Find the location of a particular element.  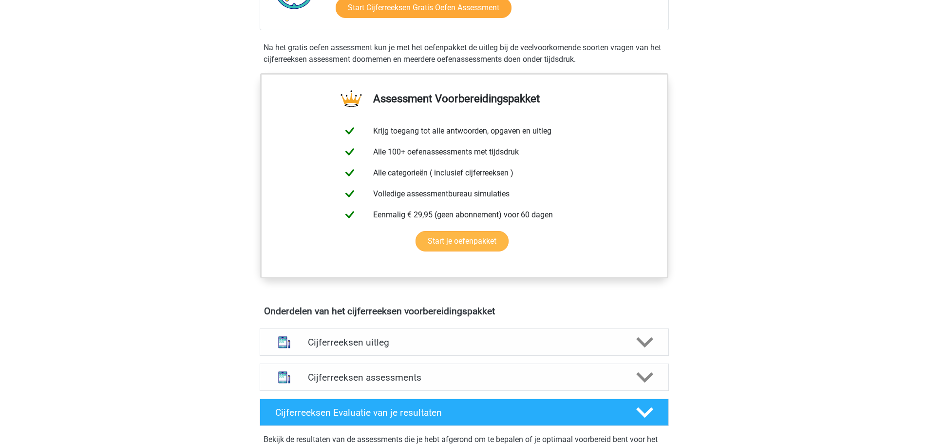

a: assessments Cijferreeksen assessments is located at coordinates (464, 377).